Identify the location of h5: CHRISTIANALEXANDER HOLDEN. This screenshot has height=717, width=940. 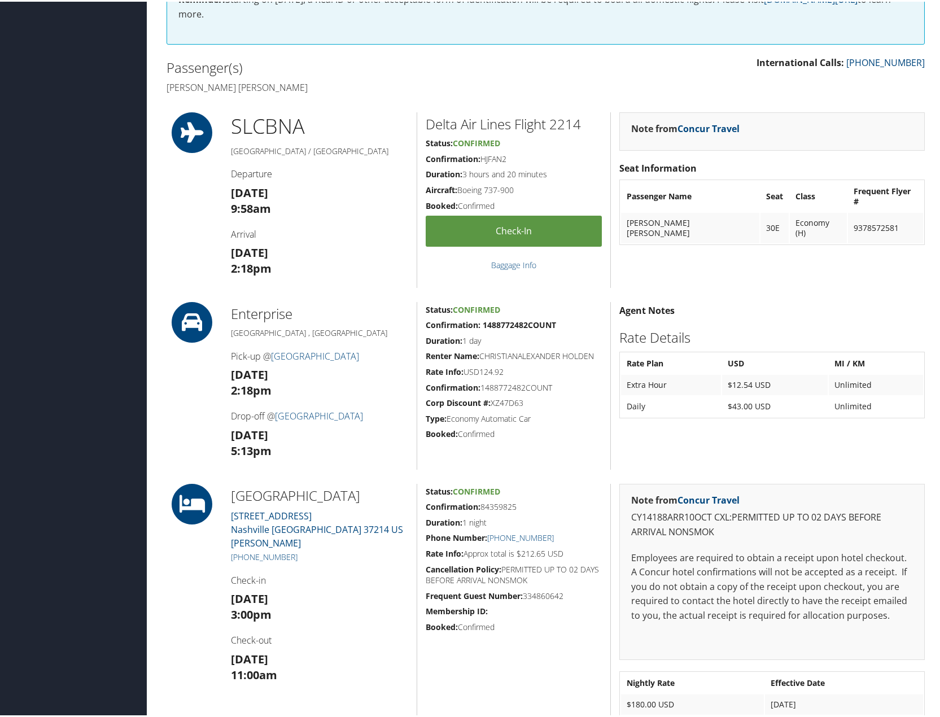
(514, 355).